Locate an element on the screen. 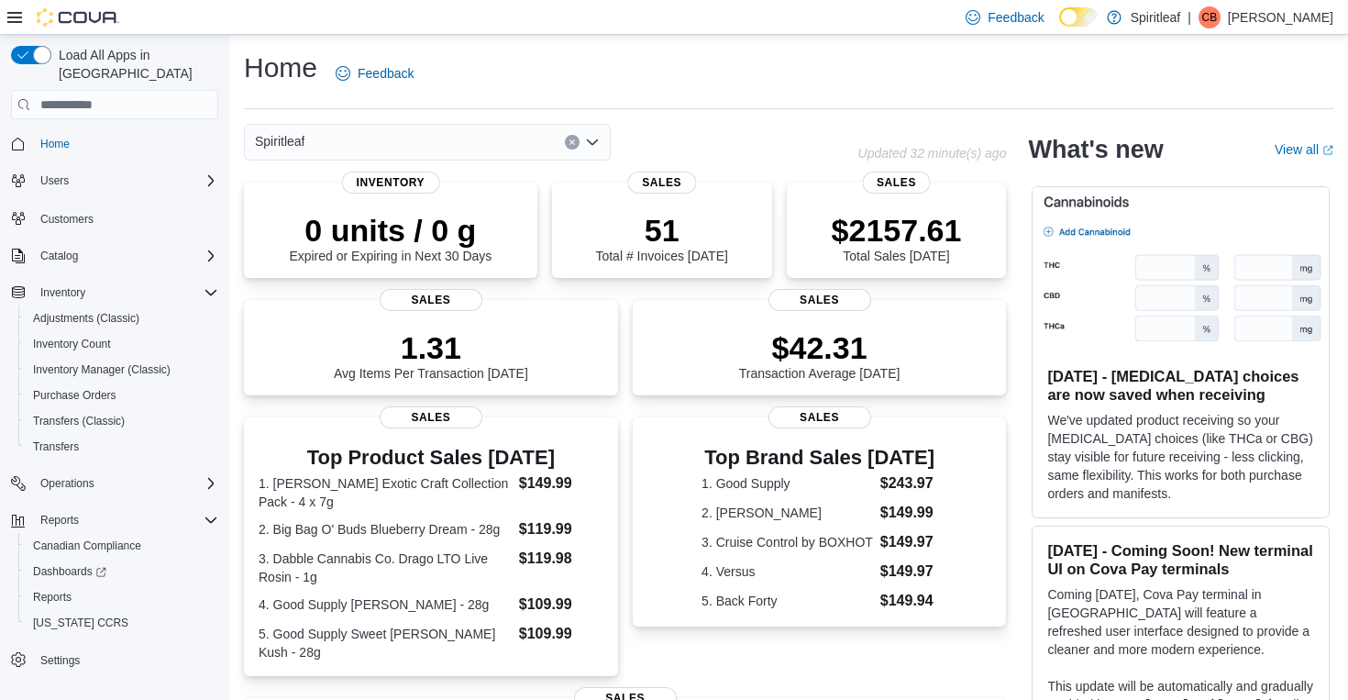 This screenshot has height=700, width=1348. dt: 1. Good Supply is located at coordinates (787, 483).